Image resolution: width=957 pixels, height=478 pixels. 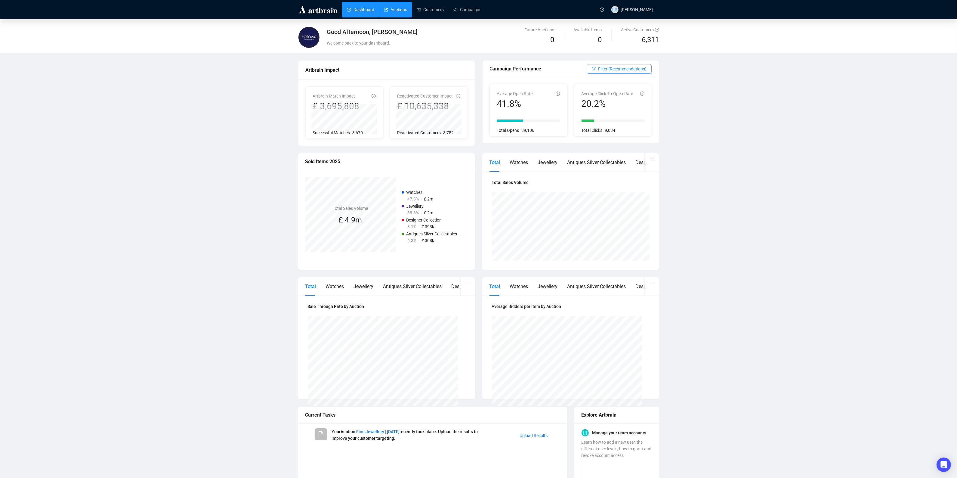 What do you see at coordinates (358, 133) in the screenshot?
I see `span: 3,670` at bounding box center [358, 133].